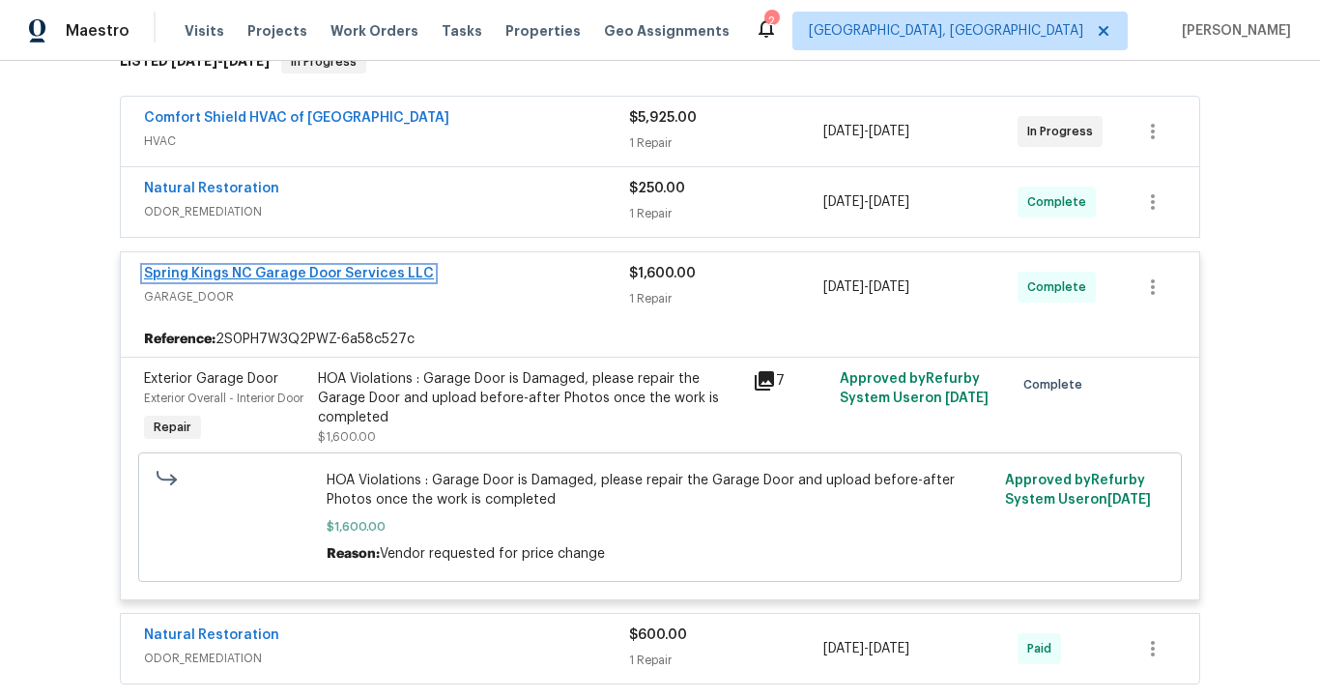 The height and width of the screenshot is (698, 1320). What do you see at coordinates (98, 31) in the screenshot?
I see `span: Maestro` at bounding box center [98, 31].